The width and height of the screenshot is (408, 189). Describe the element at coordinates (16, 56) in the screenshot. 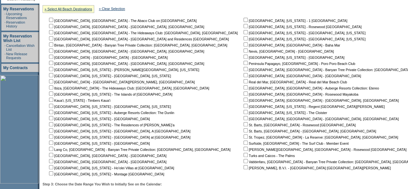

I see `a: New Release Requests` at that location.